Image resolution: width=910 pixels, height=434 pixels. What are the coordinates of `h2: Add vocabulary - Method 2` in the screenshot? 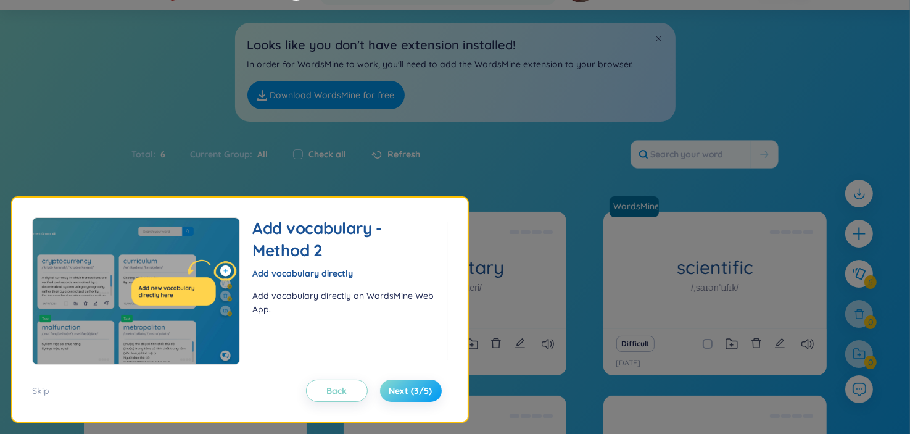 It's located at (343, 239).